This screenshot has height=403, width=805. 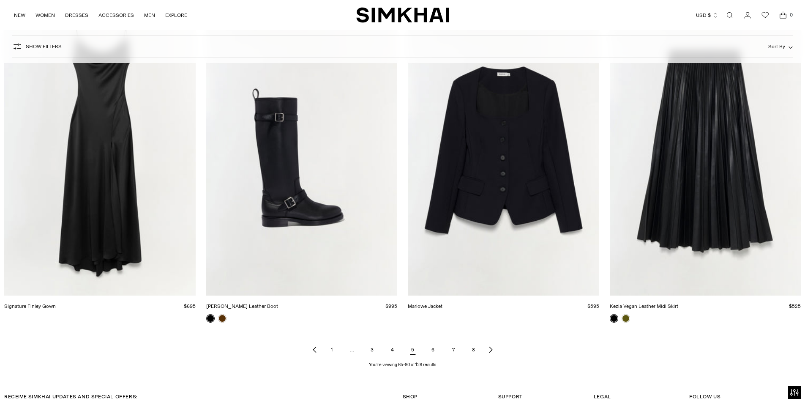 What do you see at coordinates (403, 15) in the screenshot?
I see `a: SIMKHAI` at bounding box center [403, 15].